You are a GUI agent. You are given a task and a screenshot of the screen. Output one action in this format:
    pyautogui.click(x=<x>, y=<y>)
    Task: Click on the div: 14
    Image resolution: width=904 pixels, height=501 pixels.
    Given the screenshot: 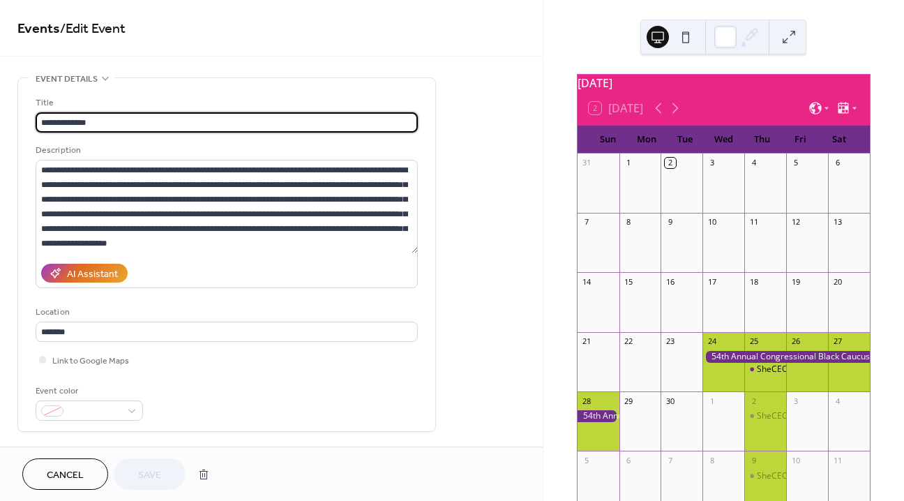 What is the action you would take?
    pyautogui.click(x=586, y=281)
    